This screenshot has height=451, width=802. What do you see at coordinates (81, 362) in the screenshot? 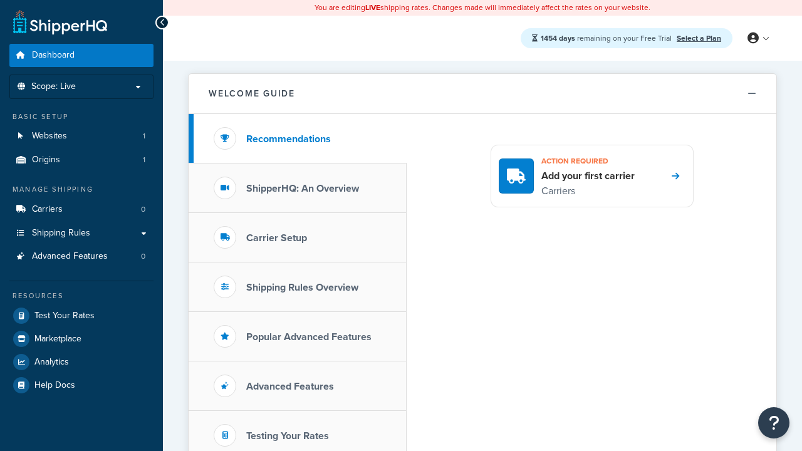
I see `li: Analytics` at bounding box center [81, 362].